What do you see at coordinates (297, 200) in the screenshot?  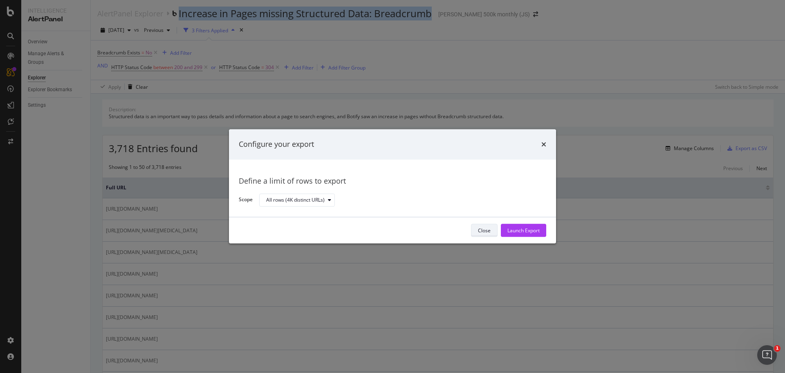 I see `button: All rows (4K distinct URLs)` at bounding box center [297, 200].